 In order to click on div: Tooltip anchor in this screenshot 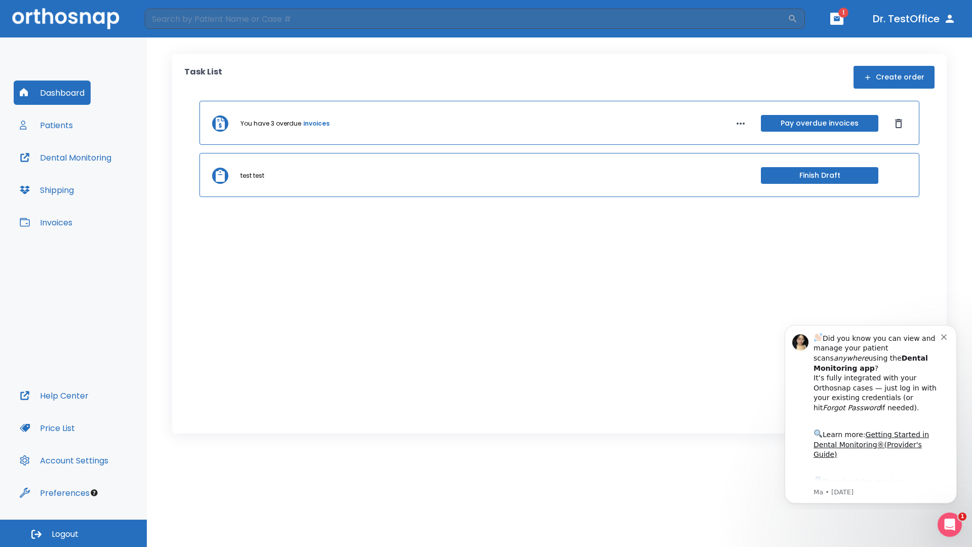, I will do `click(94, 492)`.